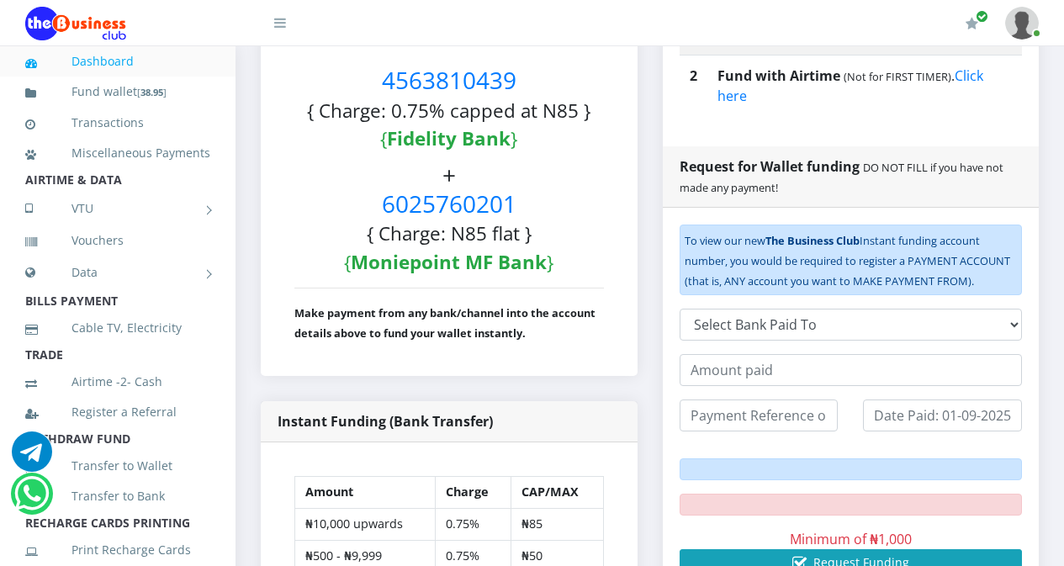  I want to click on a: Transfer to Bank, so click(118, 496).